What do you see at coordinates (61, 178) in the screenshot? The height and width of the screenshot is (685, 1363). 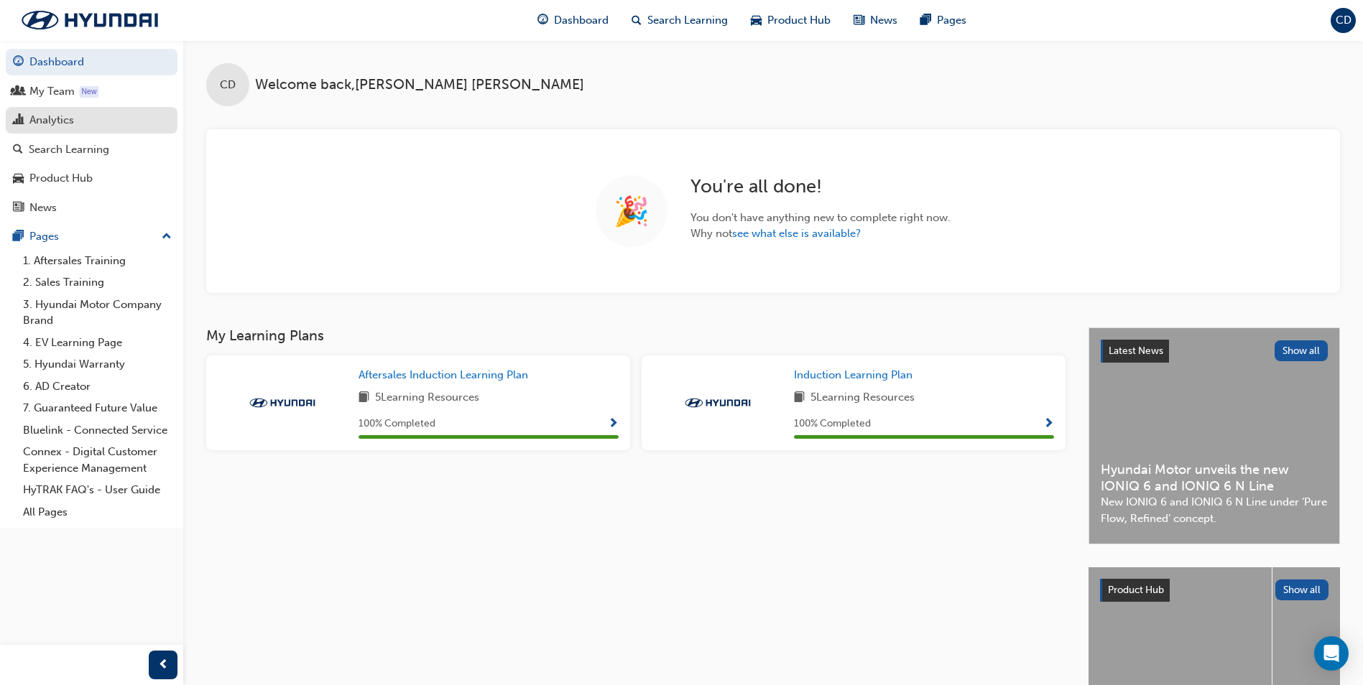 I see `div: Product Hub` at bounding box center [61, 178].